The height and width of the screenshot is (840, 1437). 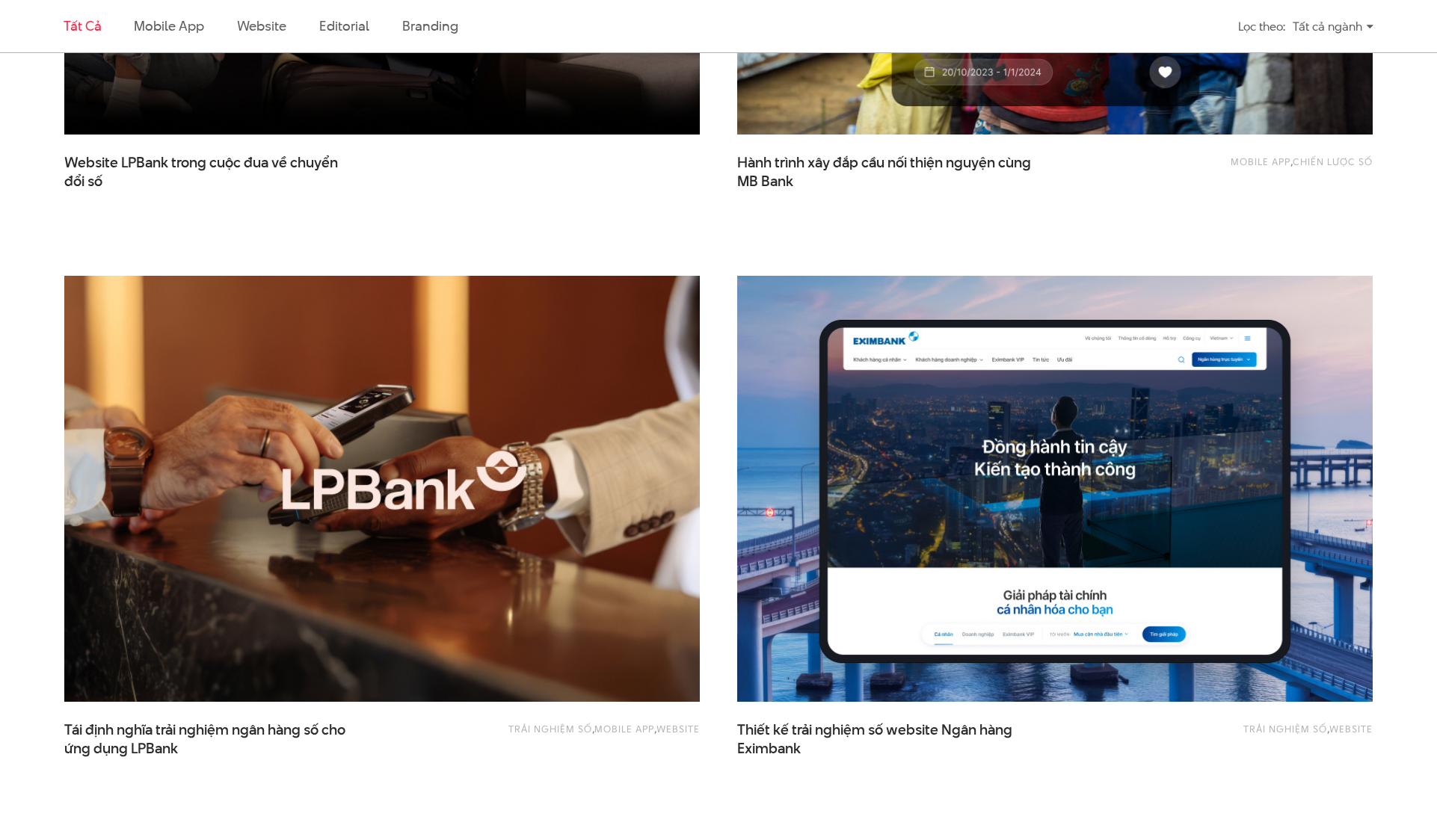 What do you see at coordinates (1334, 26) in the screenshot?
I see `div: Tất cả ngành` at bounding box center [1334, 26].